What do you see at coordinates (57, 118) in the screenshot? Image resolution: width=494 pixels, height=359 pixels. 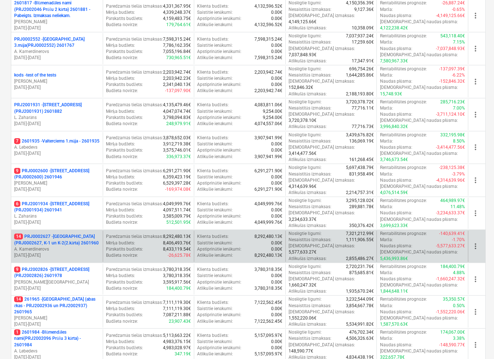 I see `p: L. Zaharāns` at bounding box center [57, 118].